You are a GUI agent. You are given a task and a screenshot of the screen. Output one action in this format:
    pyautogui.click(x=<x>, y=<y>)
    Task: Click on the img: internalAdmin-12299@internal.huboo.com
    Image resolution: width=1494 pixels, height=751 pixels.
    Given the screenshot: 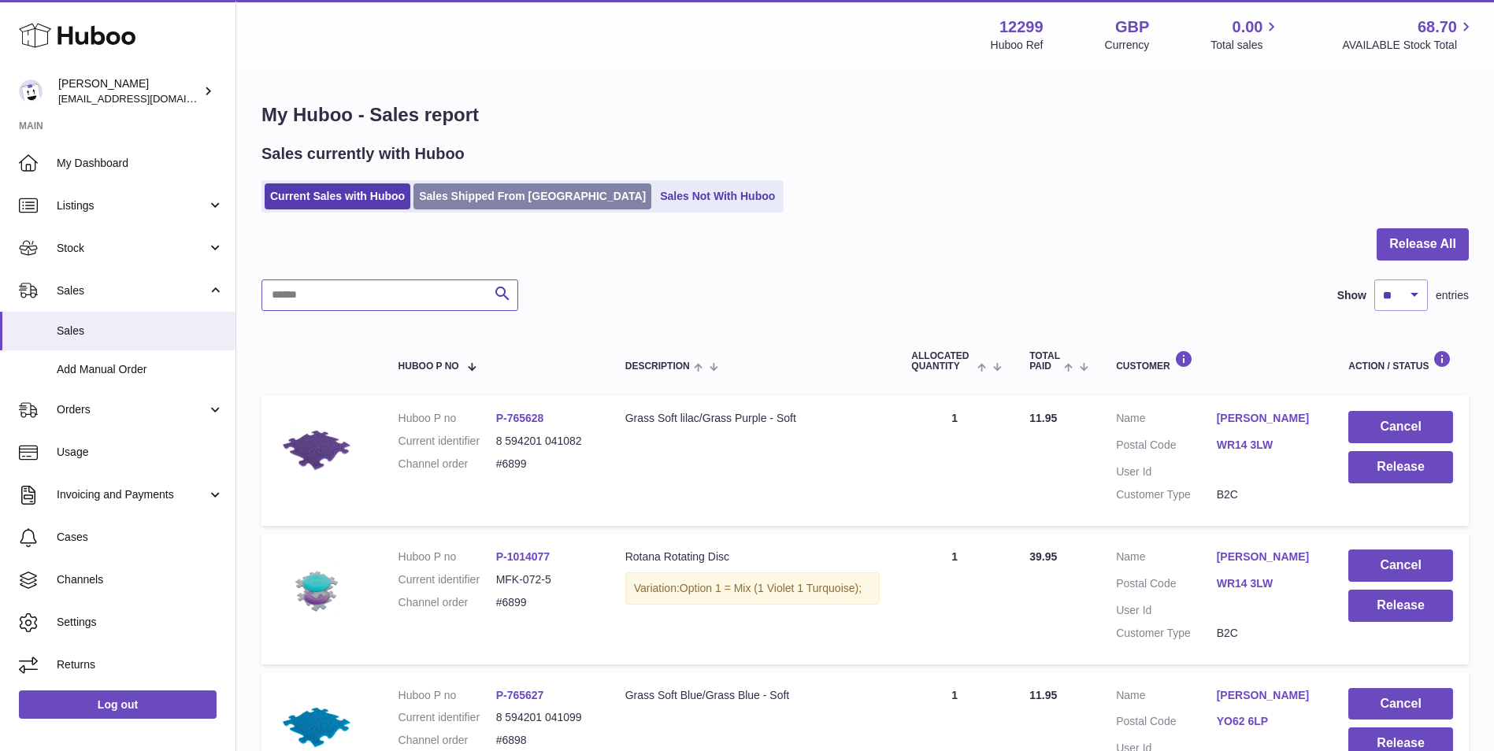 What is the action you would take?
    pyautogui.click(x=31, y=91)
    